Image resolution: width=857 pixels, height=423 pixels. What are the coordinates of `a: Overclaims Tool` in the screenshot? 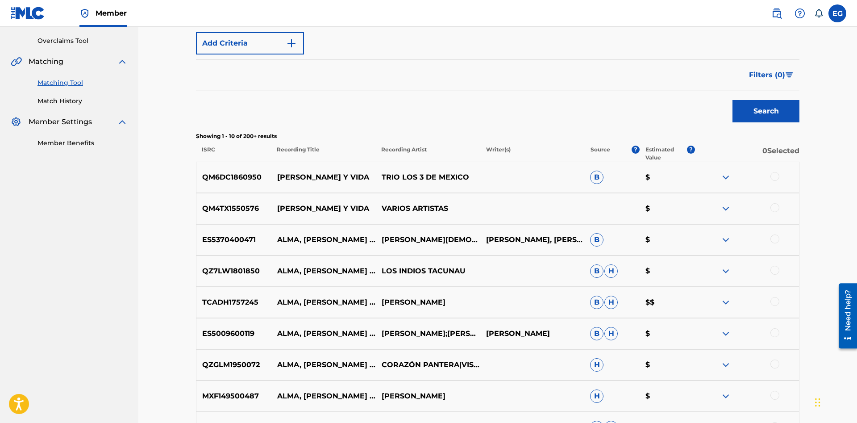 It's located at (83, 41).